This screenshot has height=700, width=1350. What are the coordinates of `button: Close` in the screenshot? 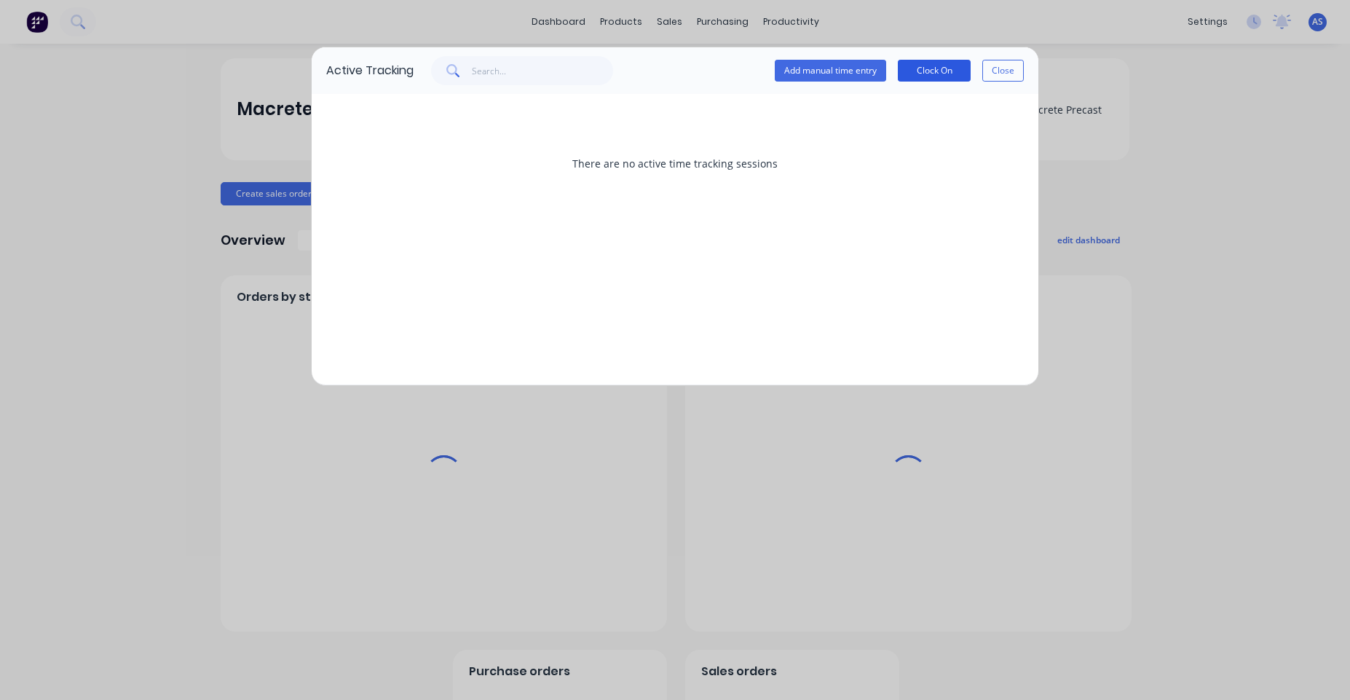 It's located at (1003, 71).